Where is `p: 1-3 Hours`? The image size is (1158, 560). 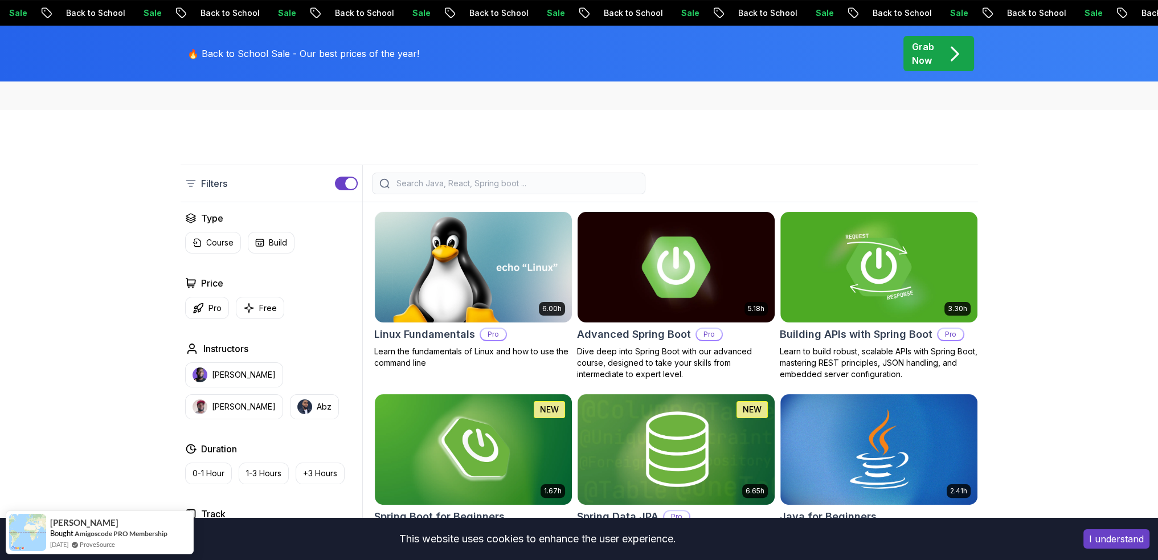
p: 1-3 Hours is located at coordinates (264, 473).